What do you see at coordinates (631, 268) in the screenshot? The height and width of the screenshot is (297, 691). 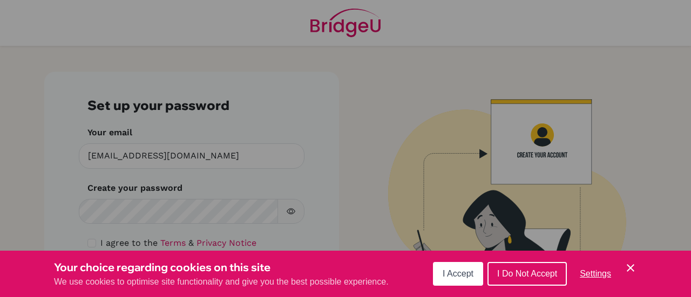 I see `button: Save and close` at bounding box center [631, 268].